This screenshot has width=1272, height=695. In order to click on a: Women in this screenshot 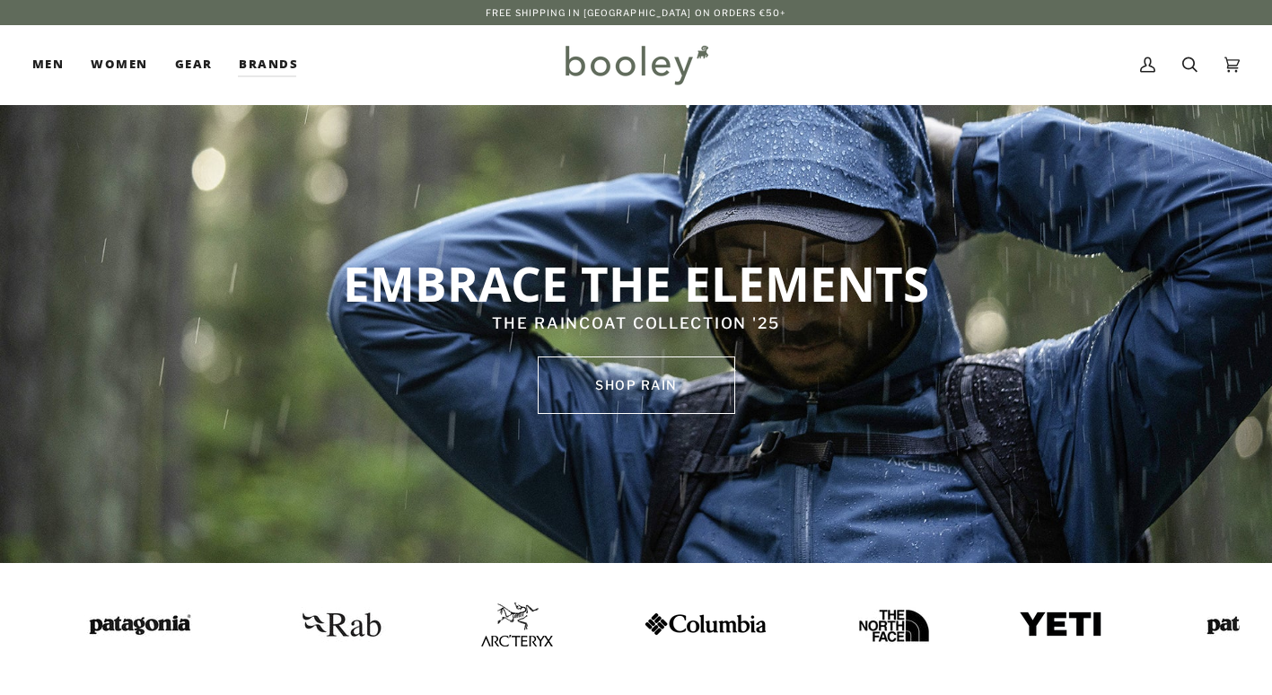, I will do `click(118, 65)`.